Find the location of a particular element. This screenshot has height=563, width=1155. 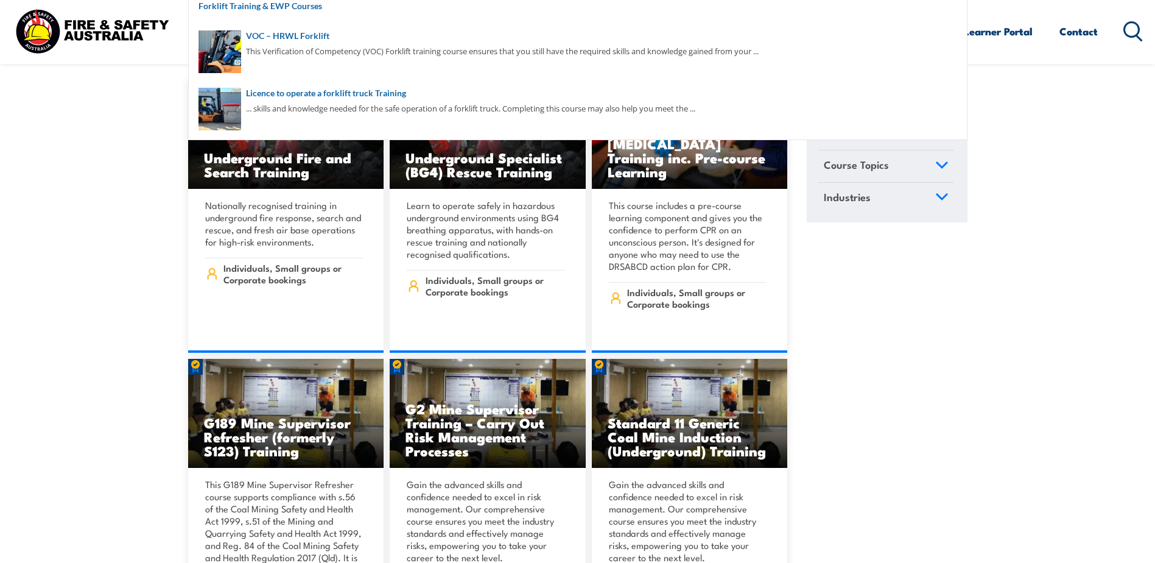

p: Nationally recognised training in underground fire response, search and rescue, and fresh air bas... is located at coordinates (284, 224).